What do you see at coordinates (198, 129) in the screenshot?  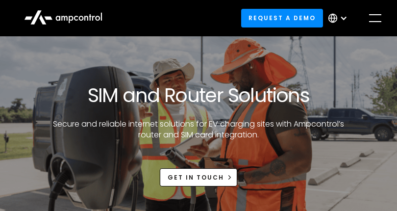 I see `p: Secure and reliable internet solutions for EV charging sites with Ampcontrol’s router and SIM car...` at bounding box center [198, 129].